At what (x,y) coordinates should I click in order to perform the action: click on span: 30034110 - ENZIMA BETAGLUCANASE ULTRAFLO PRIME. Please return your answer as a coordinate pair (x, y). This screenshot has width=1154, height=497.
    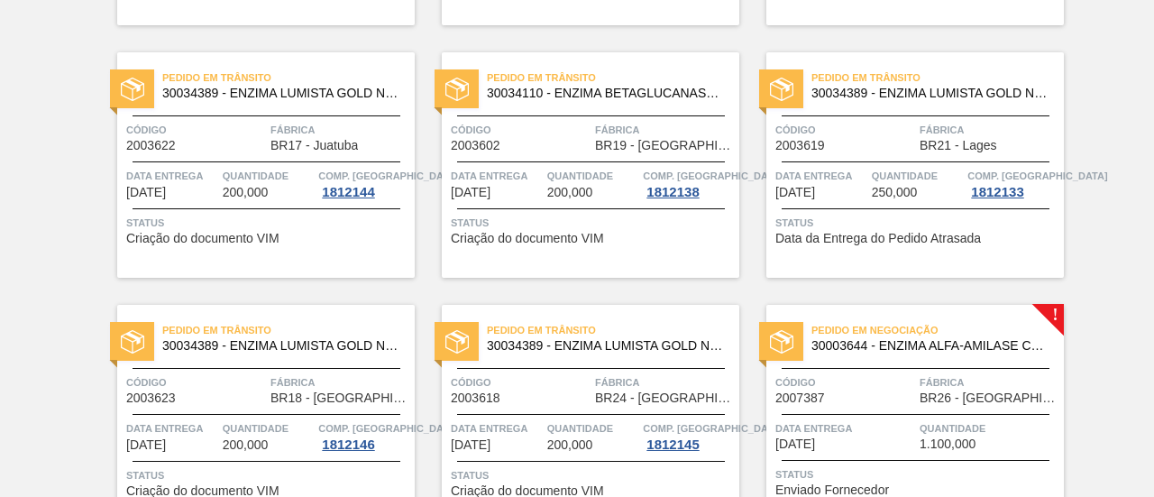
    Looking at the image, I should click on (606, 93).